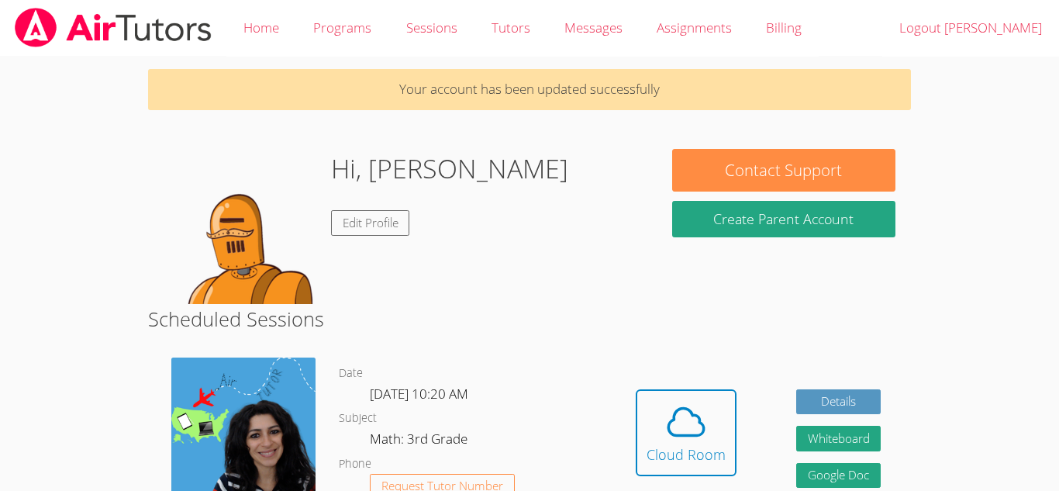 The image size is (1059, 491). What do you see at coordinates (529, 89) in the screenshot?
I see `p: Your account has been updated successfully` at bounding box center [529, 89].